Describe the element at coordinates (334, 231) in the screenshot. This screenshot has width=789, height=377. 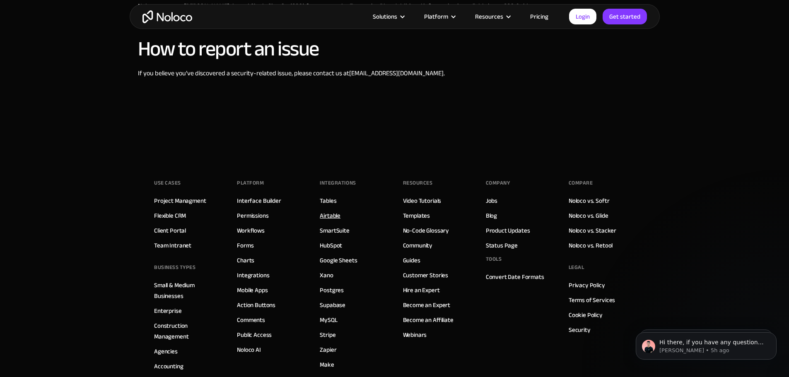
I see `a: SmartSuite` at that location.